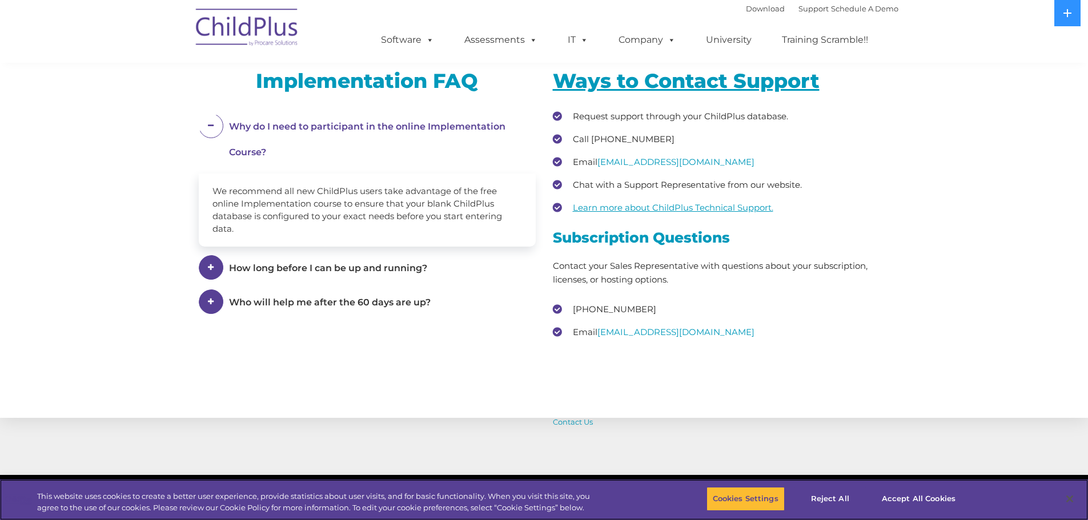 The height and width of the screenshot is (520, 1088). I want to click on a: Assessments, so click(501, 40).